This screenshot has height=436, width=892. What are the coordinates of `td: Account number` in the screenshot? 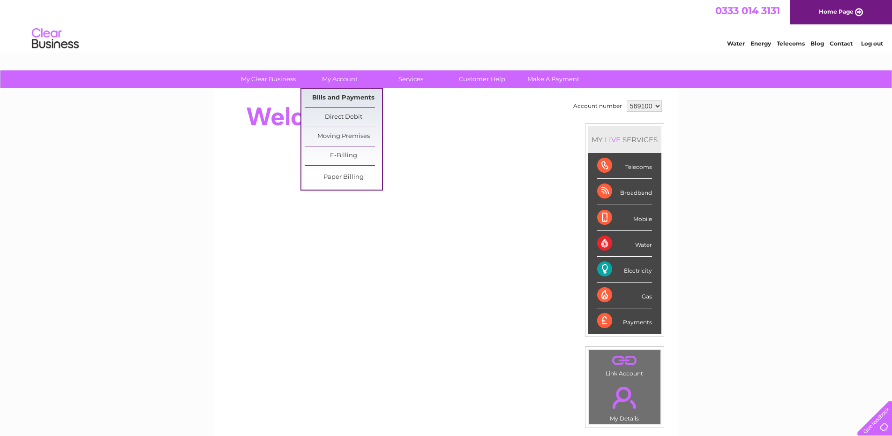 It's located at (598, 106).